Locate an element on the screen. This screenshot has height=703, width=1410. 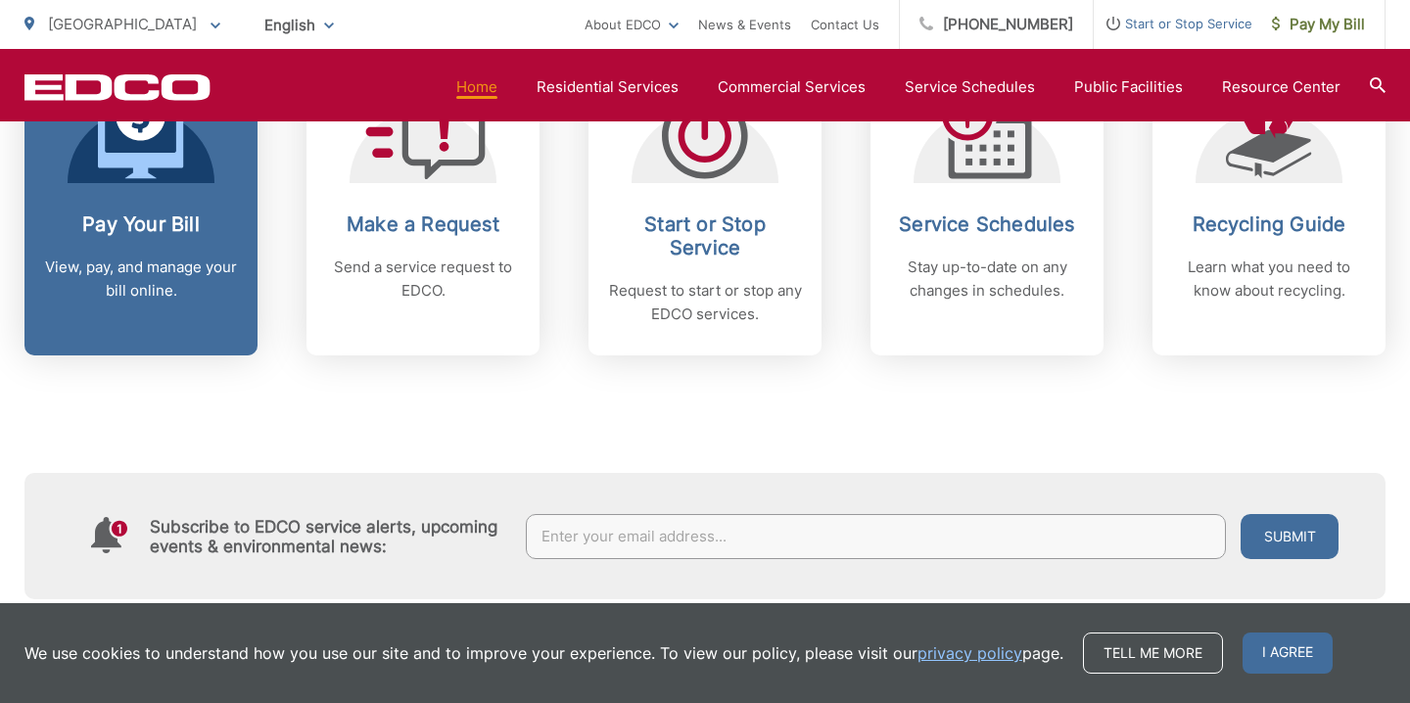
h2: Service Schedules is located at coordinates (987, 224).